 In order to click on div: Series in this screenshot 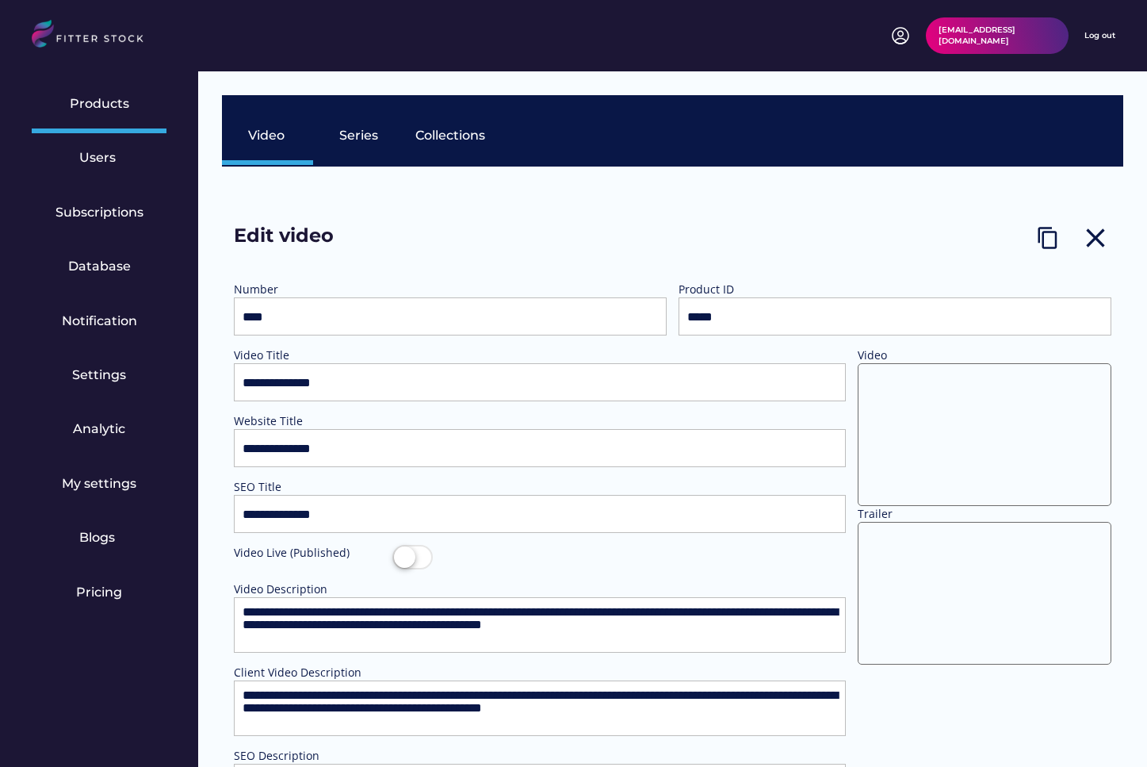, I will do `click(359, 136)`.